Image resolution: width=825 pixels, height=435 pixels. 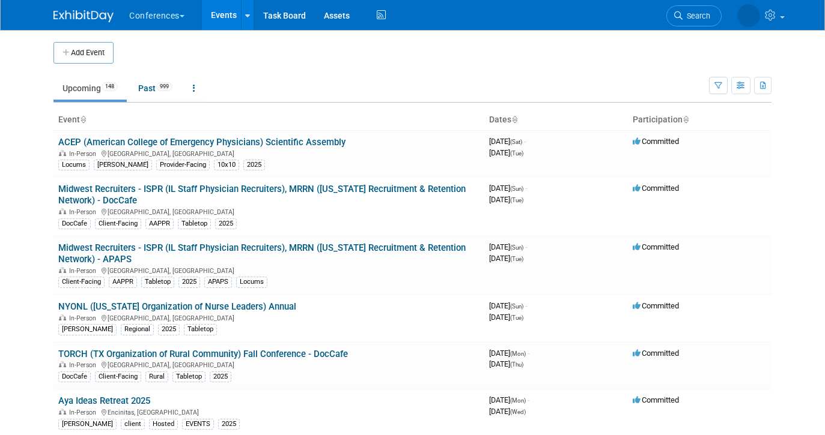 I want to click on img: Mel Liwanag, so click(x=748, y=16).